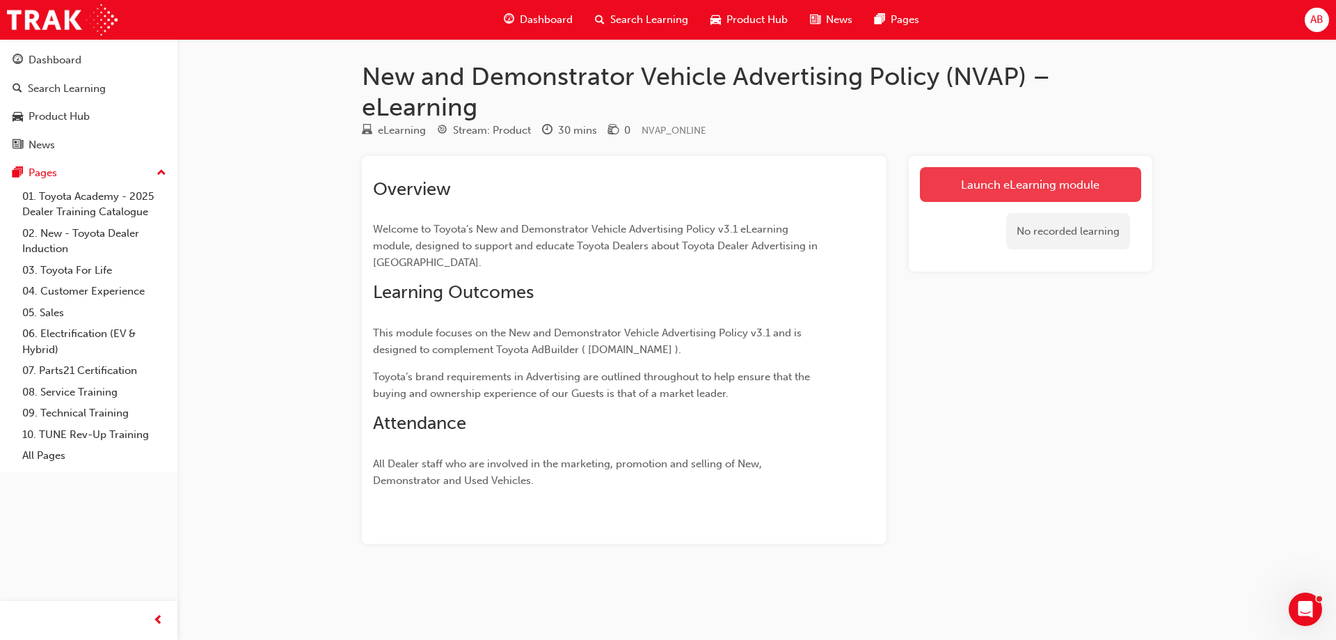 This screenshot has width=1336, height=640. Describe the element at coordinates (619, 130) in the screenshot. I see `div: Price` at that location.